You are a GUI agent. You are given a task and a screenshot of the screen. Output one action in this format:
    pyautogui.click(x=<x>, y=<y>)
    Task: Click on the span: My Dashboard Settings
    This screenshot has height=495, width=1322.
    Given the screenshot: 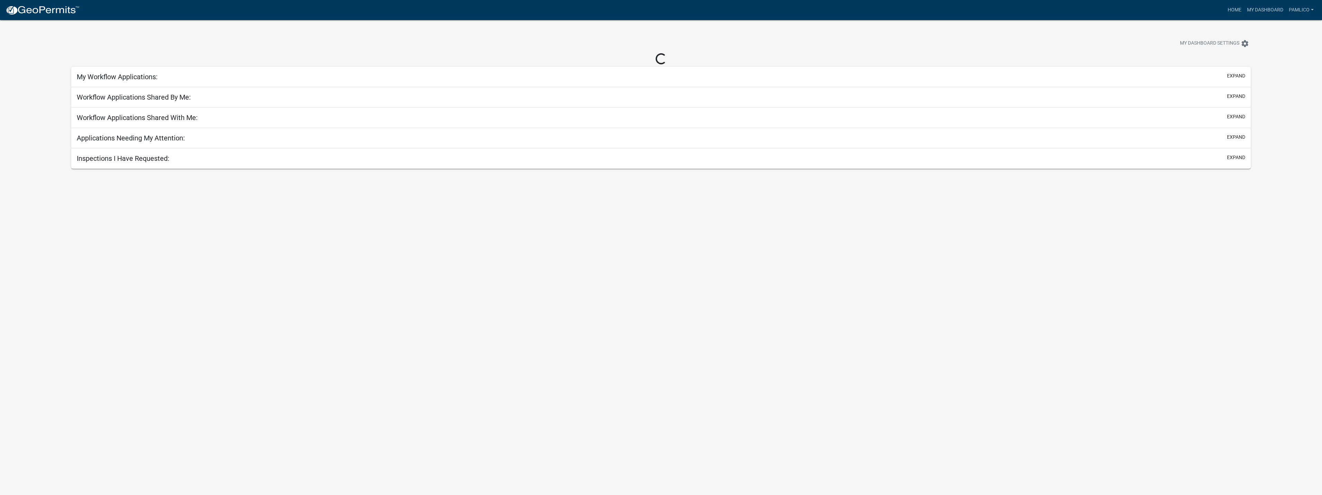 What is the action you would take?
    pyautogui.click(x=1210, y=44)
    